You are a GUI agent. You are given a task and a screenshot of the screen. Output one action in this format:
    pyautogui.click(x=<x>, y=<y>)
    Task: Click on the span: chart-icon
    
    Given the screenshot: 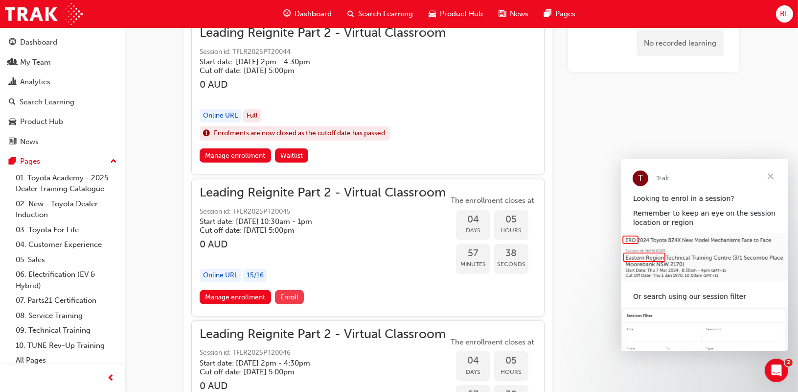 What is the action you would take?
    pyautogui.click(x=12, y=82)
    